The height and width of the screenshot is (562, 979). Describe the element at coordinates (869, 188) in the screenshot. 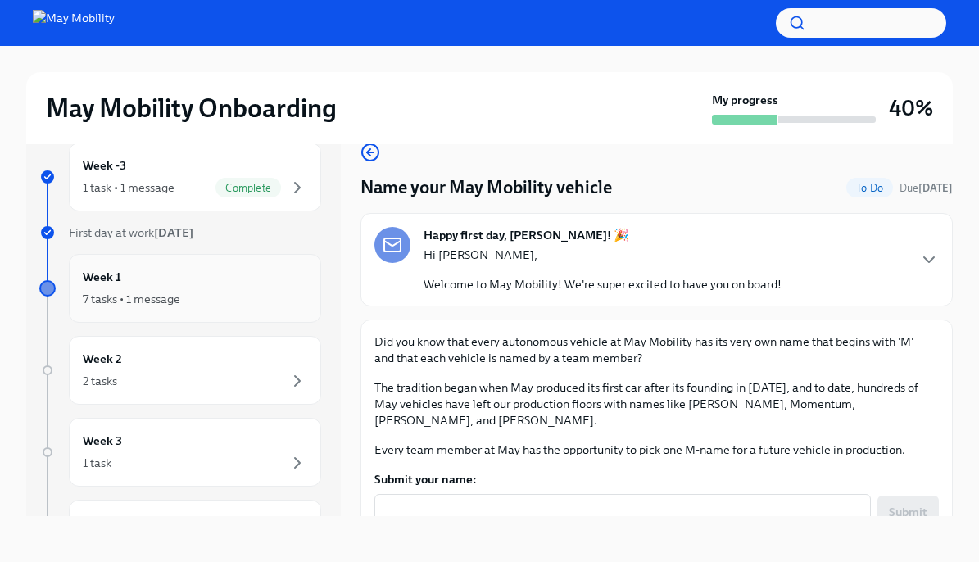

I see `span: To Do` at that location.